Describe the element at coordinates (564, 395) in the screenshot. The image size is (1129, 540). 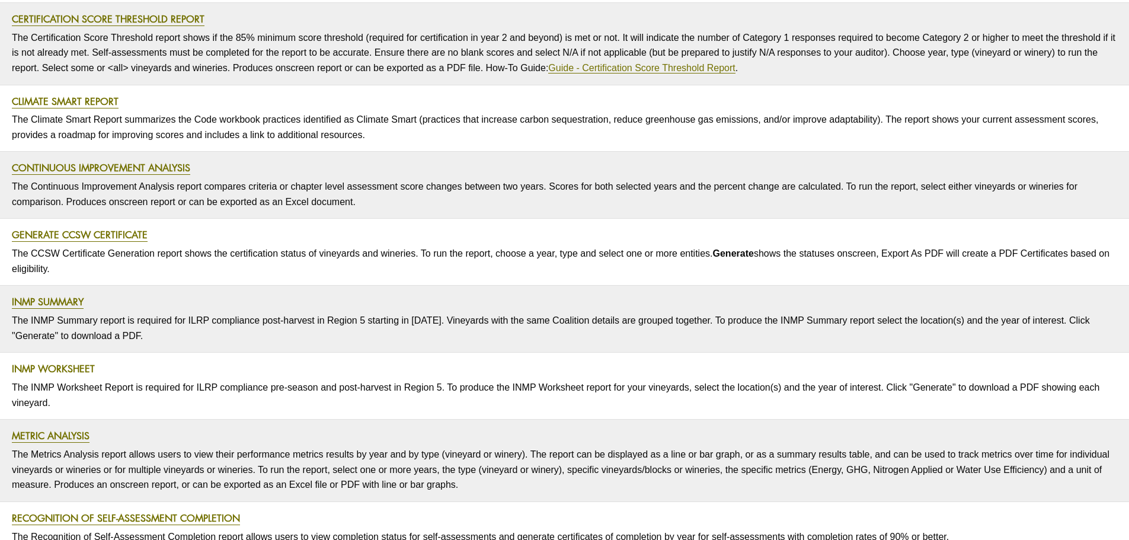
I see `p: The INMP Worksheet Report is required for ILRP compliance pre-season and post-harvest in Region 5...` at that location.